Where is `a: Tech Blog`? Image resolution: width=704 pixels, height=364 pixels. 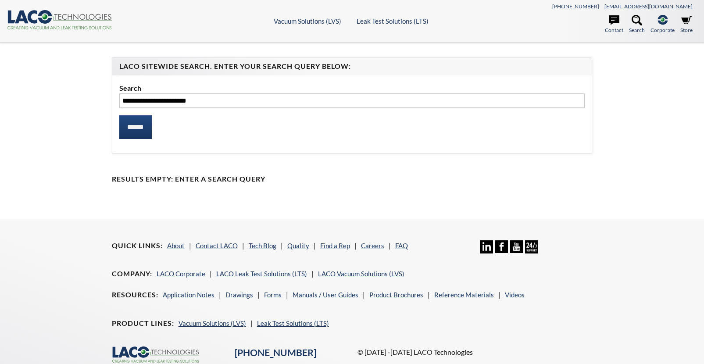
a: Tech Blog is located at coordinates (262, 246).